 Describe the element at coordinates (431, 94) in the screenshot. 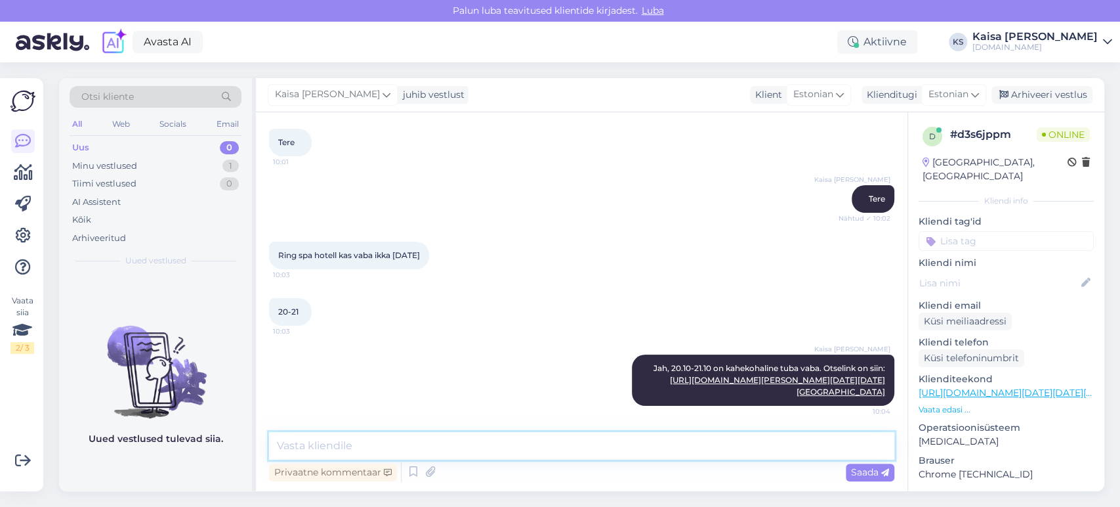

I see `div: juhib vestlust` at that location.